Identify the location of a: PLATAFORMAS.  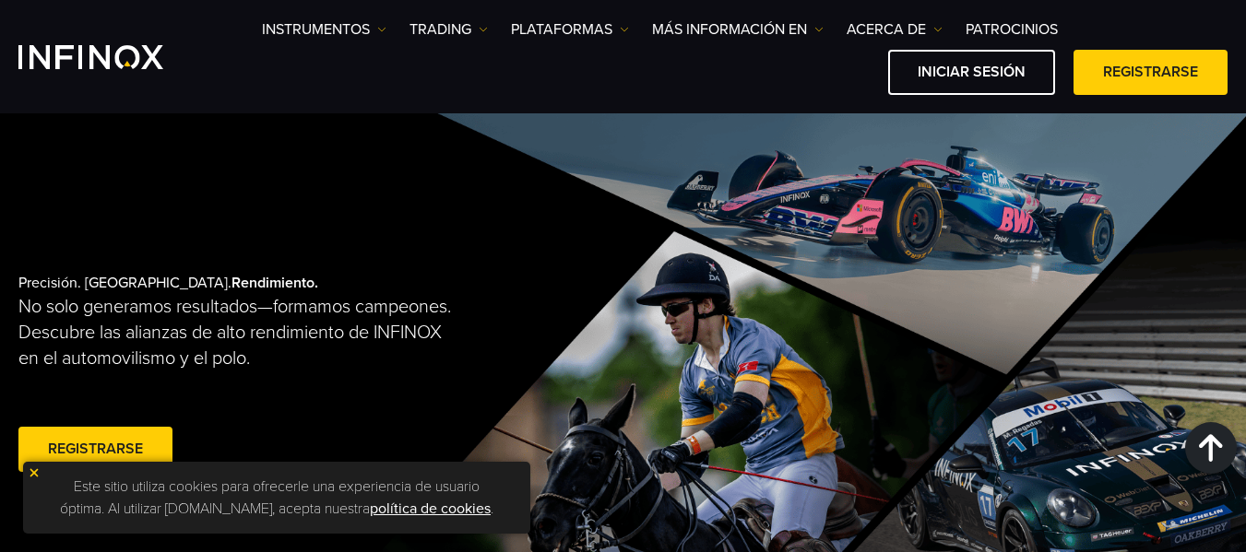
(570, 30).